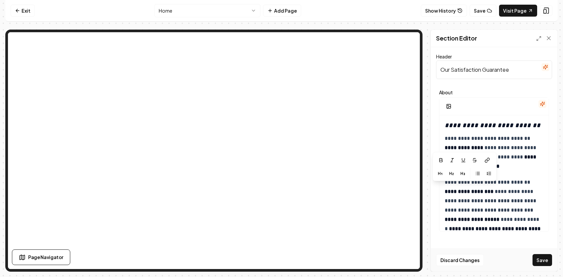 This screenshot has height=277, width=563. I want to click on button: Heading 3, so click(463, 173).